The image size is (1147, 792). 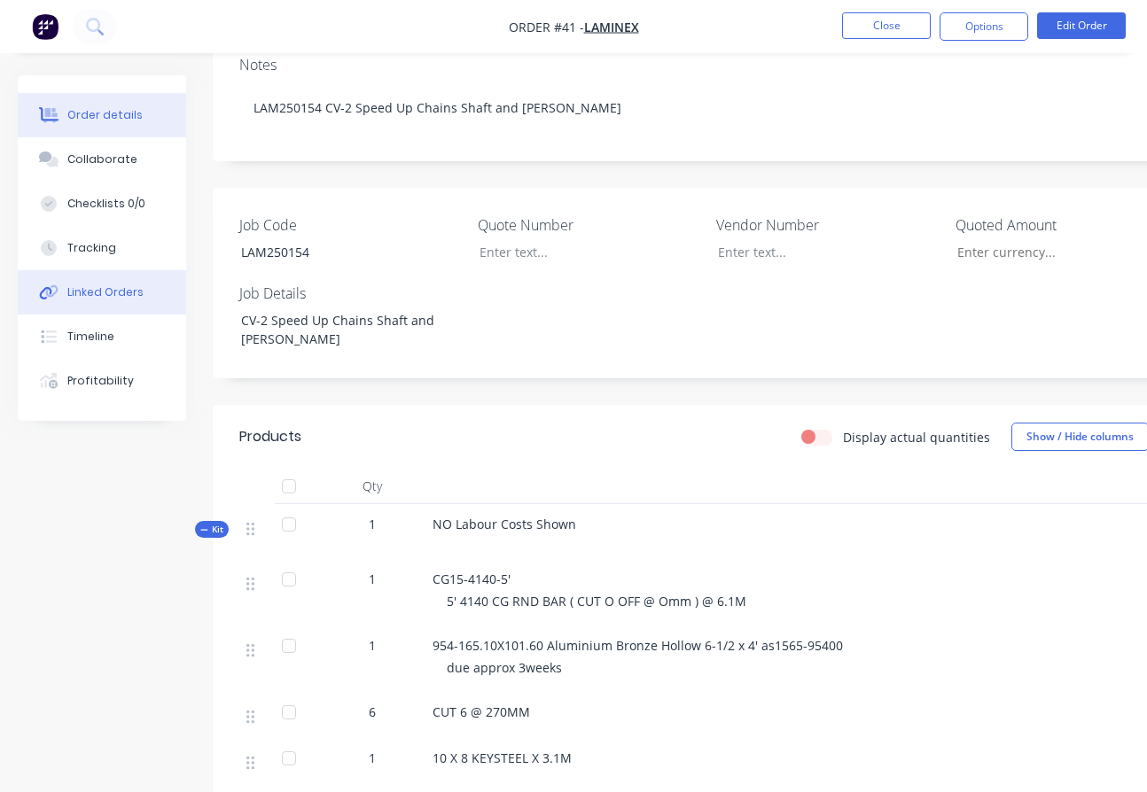 I want to click on div: Products, so click(x=270, y=437).